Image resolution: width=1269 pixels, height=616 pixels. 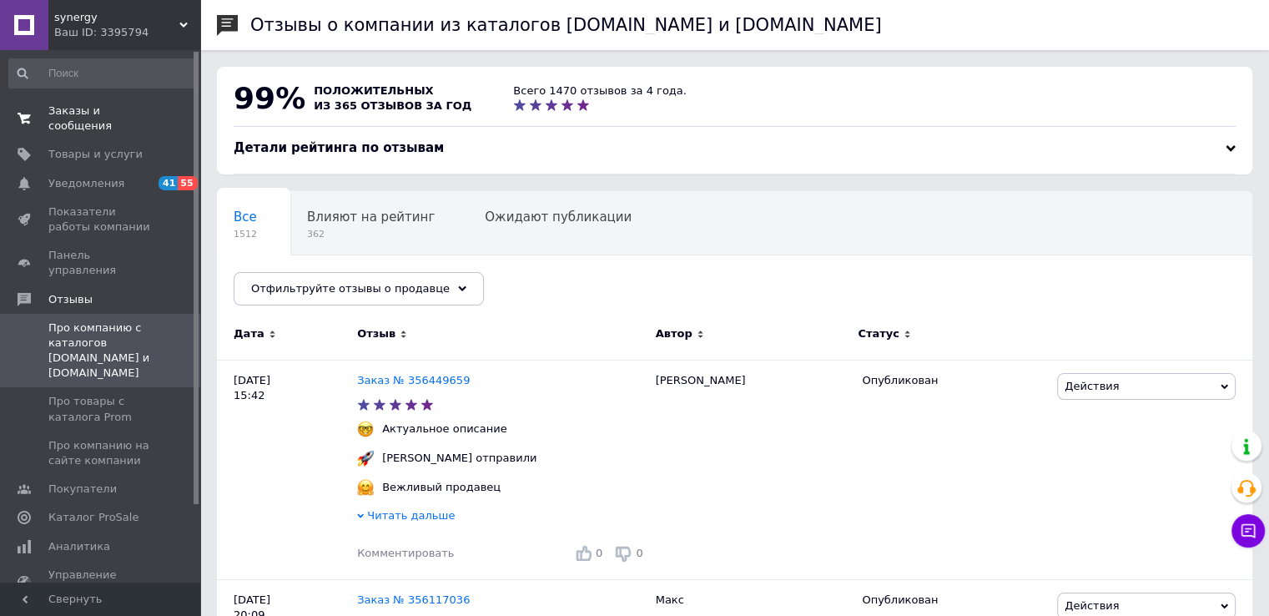 I want to click on span: Все, so click(x=245, y=217).